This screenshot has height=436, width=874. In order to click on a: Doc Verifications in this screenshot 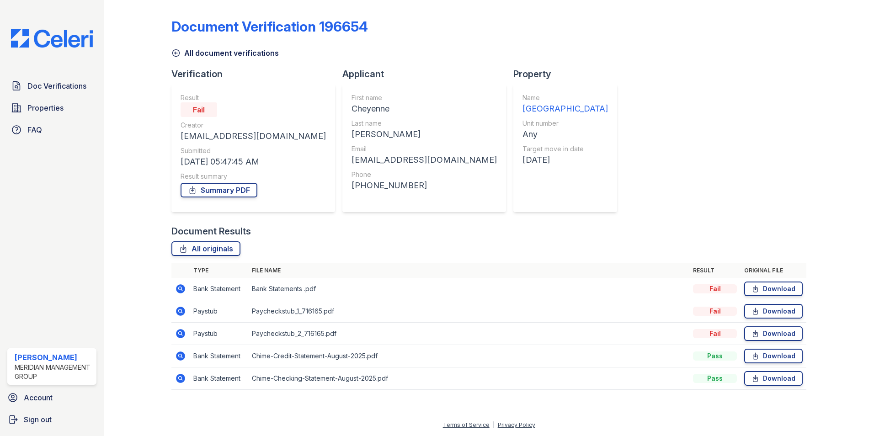, I will do `click(52, 86)`.